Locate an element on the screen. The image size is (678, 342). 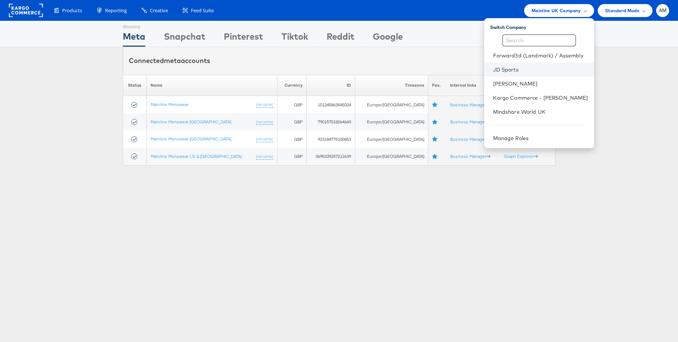
td: 3695339257212639 is located at coordinates (331, 156).